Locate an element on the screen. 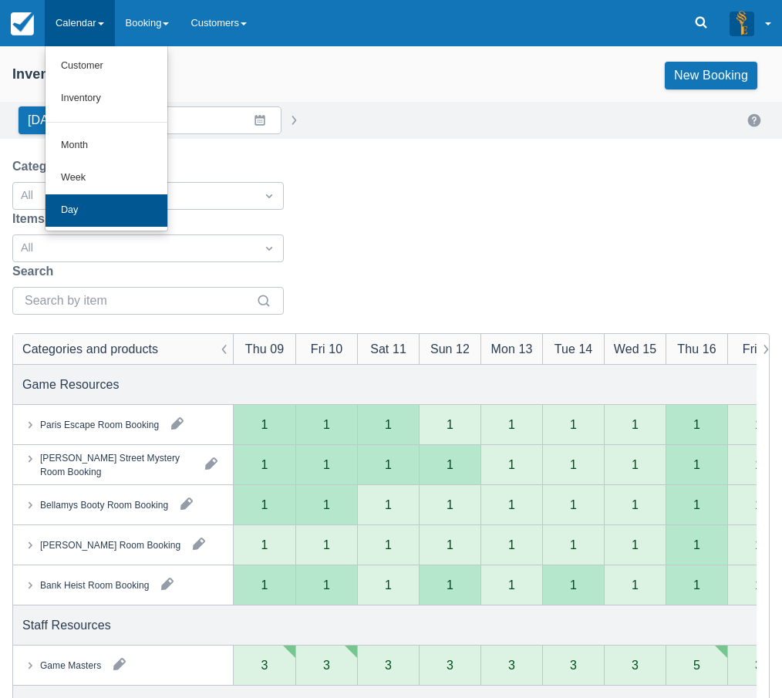 This screenshot has height=698, width=782. div: Categories and products is located at coordinates (90, 349).